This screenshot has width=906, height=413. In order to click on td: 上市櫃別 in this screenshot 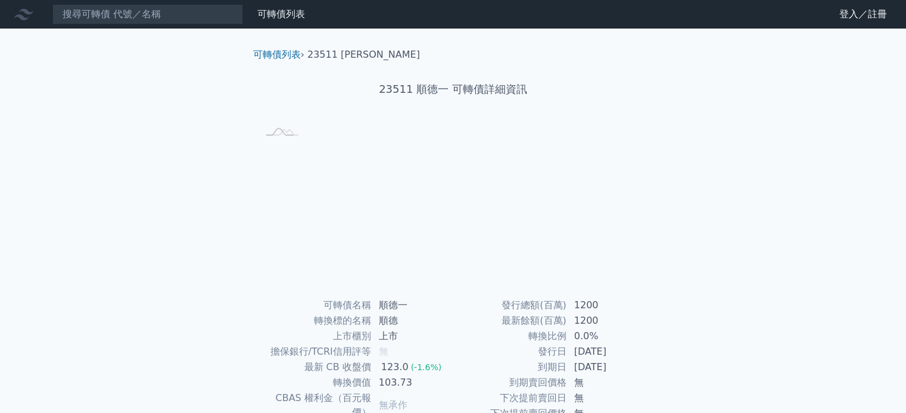, I will do `click(314, 336)`.